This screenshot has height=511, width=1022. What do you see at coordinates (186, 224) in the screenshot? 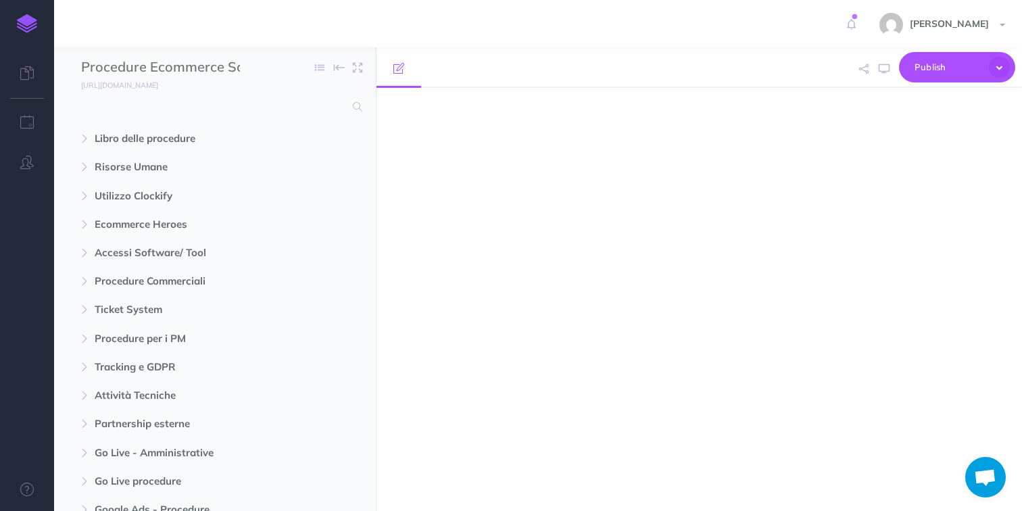
I see `span: Ecommerce Heroes` at bounding box center [186, 224].